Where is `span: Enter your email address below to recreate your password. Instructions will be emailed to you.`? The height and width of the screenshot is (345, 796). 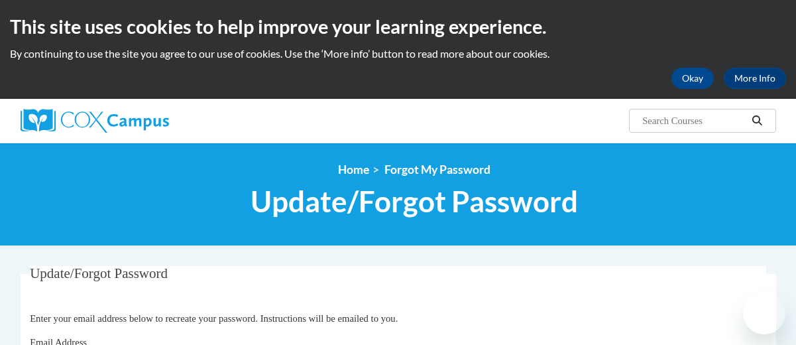
span: Enter your email address below to recreate your password. Instructions will be emailed to you. is located at coordinates (213, 318).